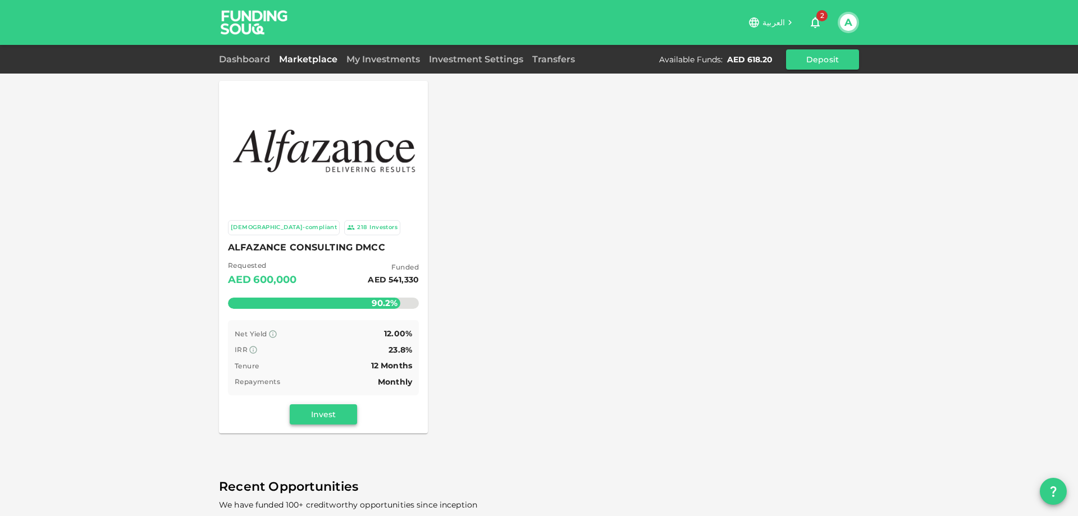 This screenshot has height=516, width=1078. What do you see at coordinates (749, 60) in the screenshot?
I see `div: AED 618.20` at bounding box center [749, 60].